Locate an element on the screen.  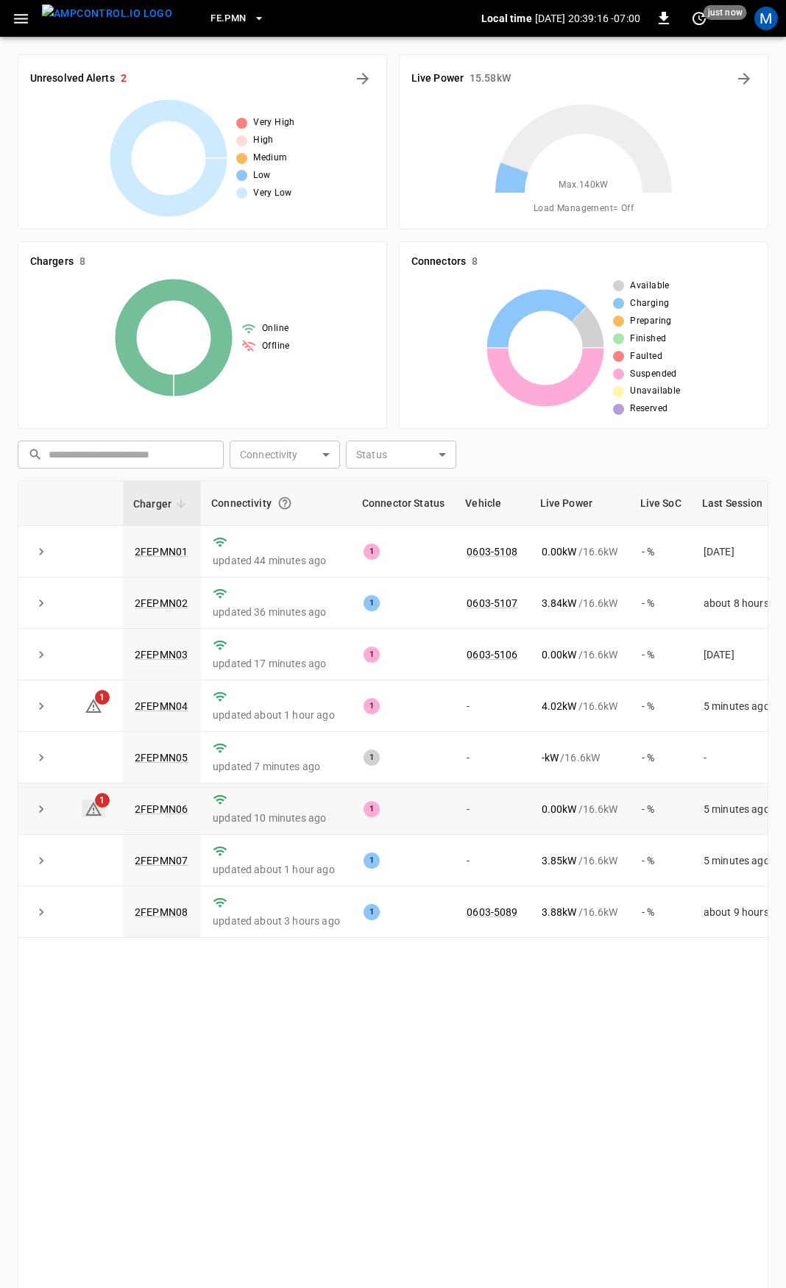
span: 1 is located at coordinates (102, 800).